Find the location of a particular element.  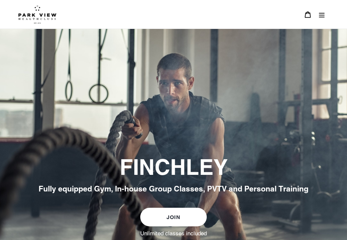

label: Unlimited classes included is located at coordinates (173, 233).